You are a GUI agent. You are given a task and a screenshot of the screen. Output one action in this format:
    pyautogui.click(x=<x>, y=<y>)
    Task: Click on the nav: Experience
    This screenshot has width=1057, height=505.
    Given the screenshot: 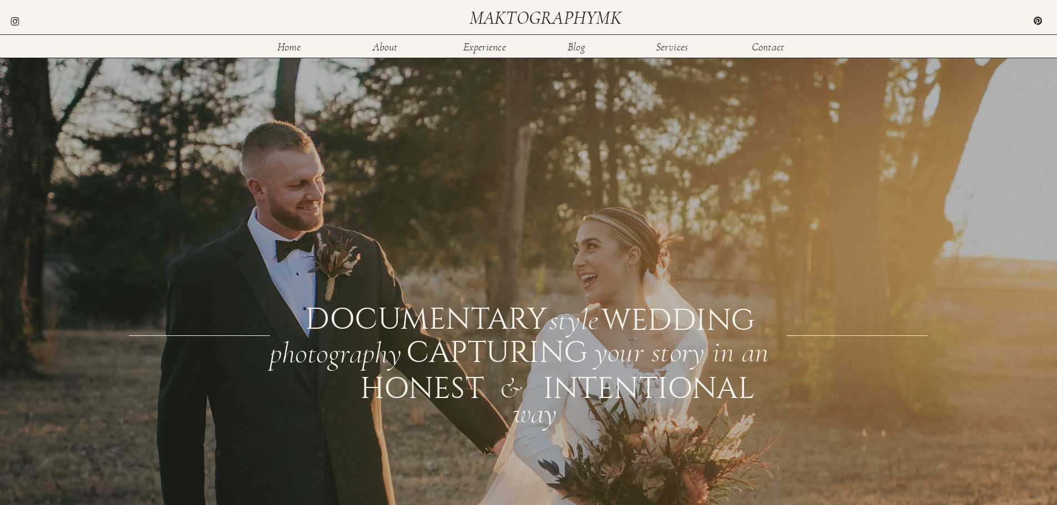 What is the action you would take?
    pyautogui.click(x=485, y=46)
    